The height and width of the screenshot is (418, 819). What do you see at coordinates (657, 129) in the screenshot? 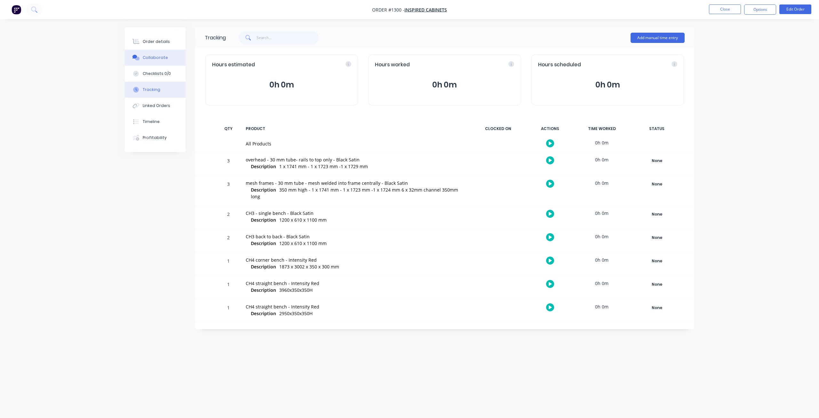
I see `div: STATUS` at bounding box center [657, 129].